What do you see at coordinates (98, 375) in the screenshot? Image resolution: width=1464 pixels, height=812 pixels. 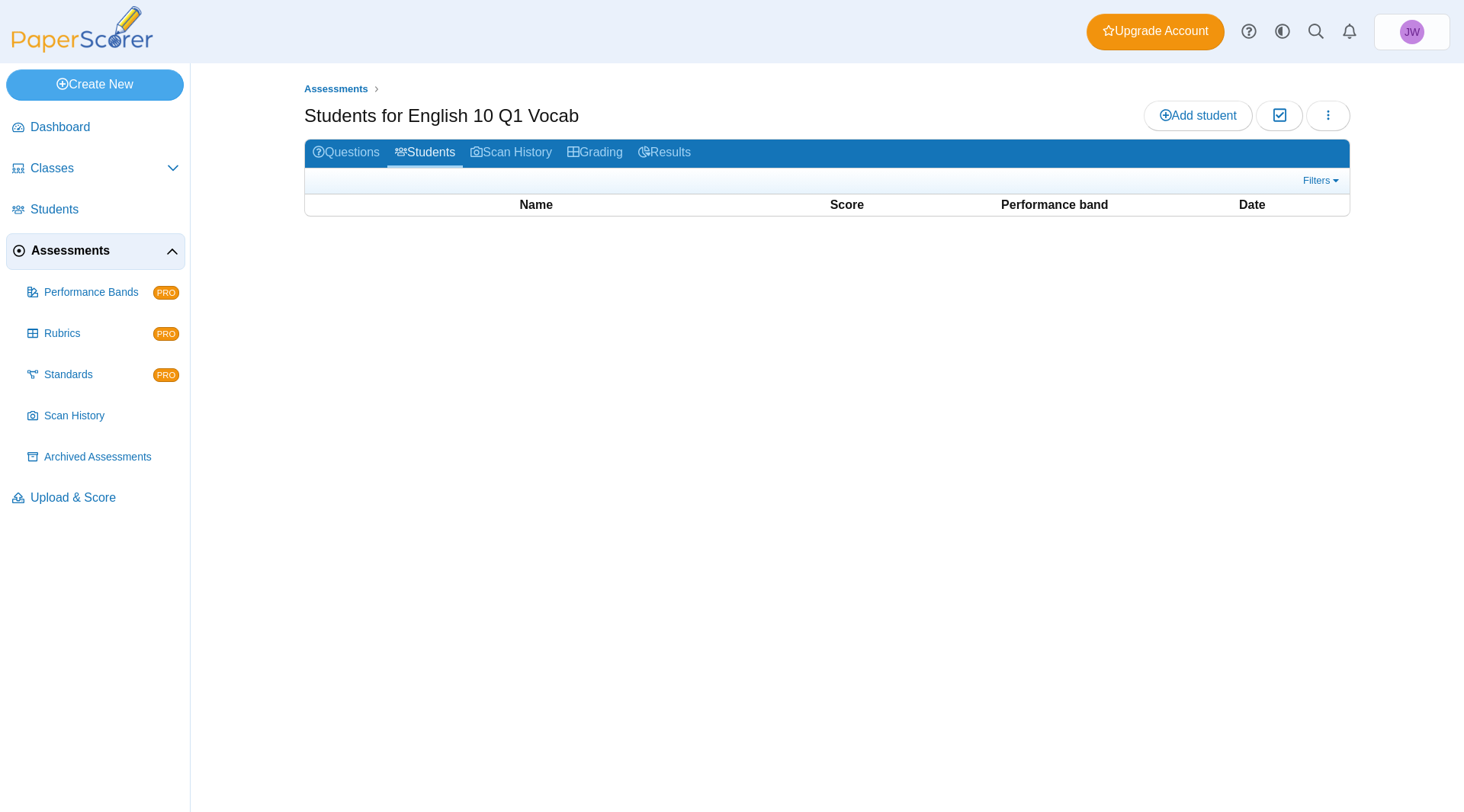 I see `span: Standards` at bounding box center [98, 375].